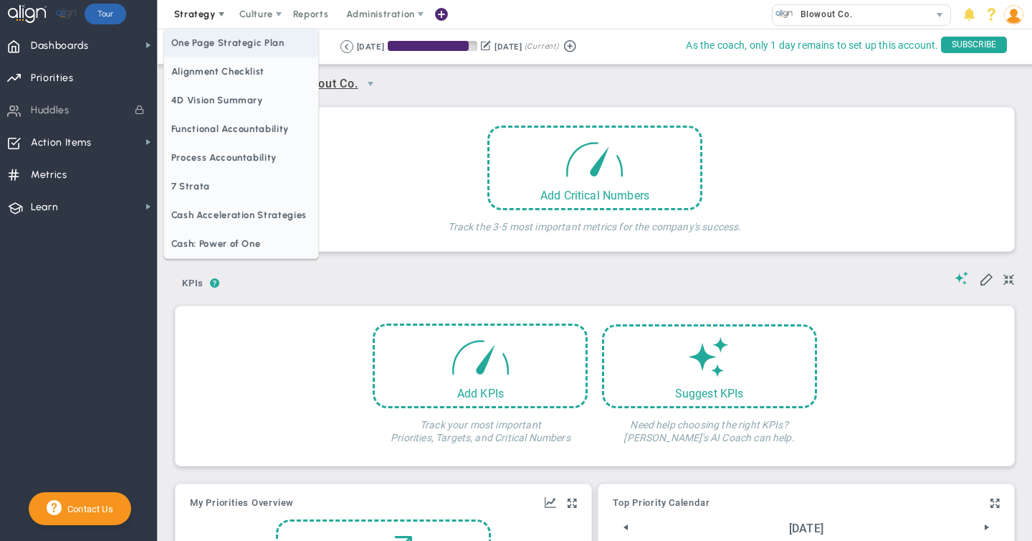 This screenshot has width=1032, height=541. What do you see at coordinates (49, 175) in the screenshot?
I see `span: Metrics` at bounding box center [49, 175].